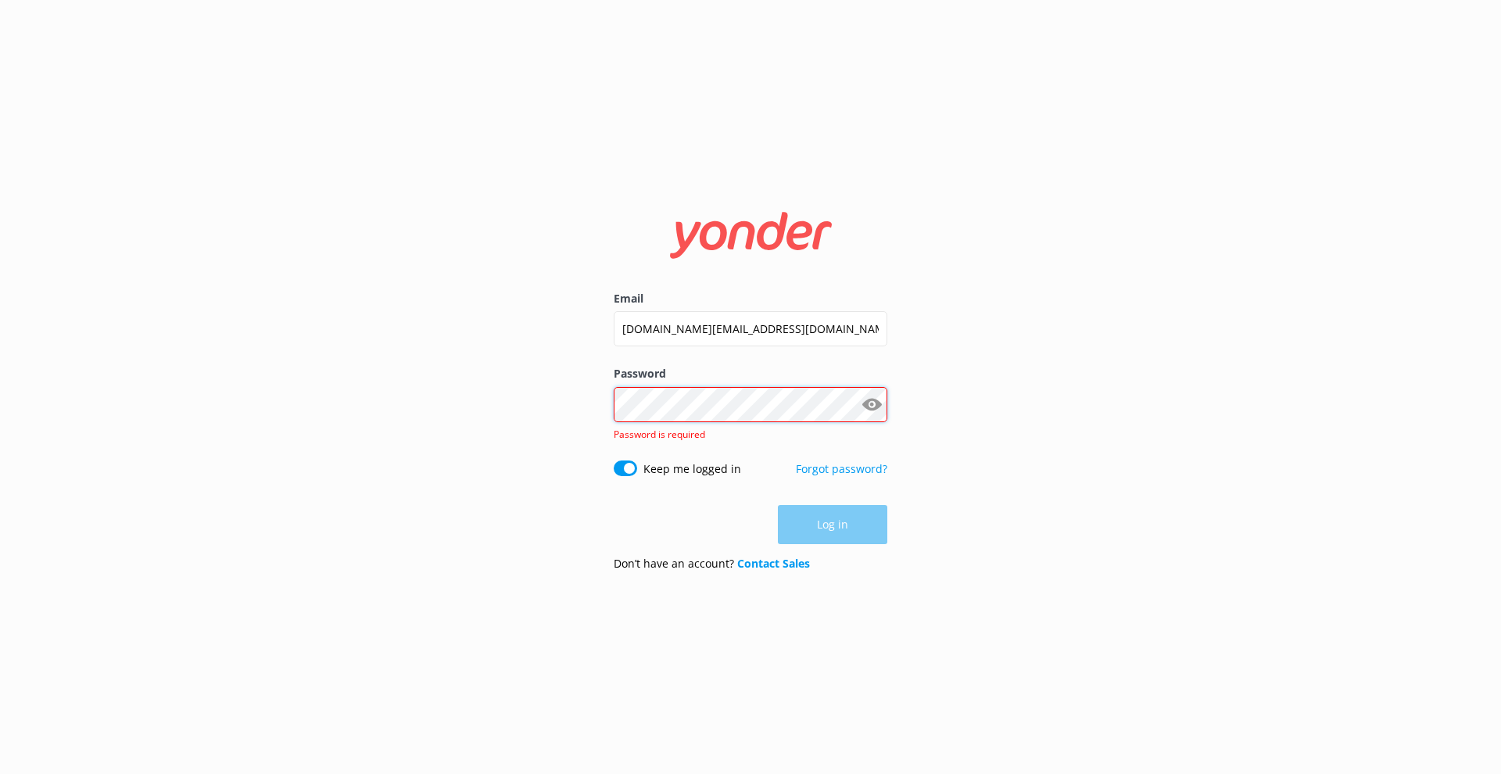  I want to click on label: Email, so click(750, 299).